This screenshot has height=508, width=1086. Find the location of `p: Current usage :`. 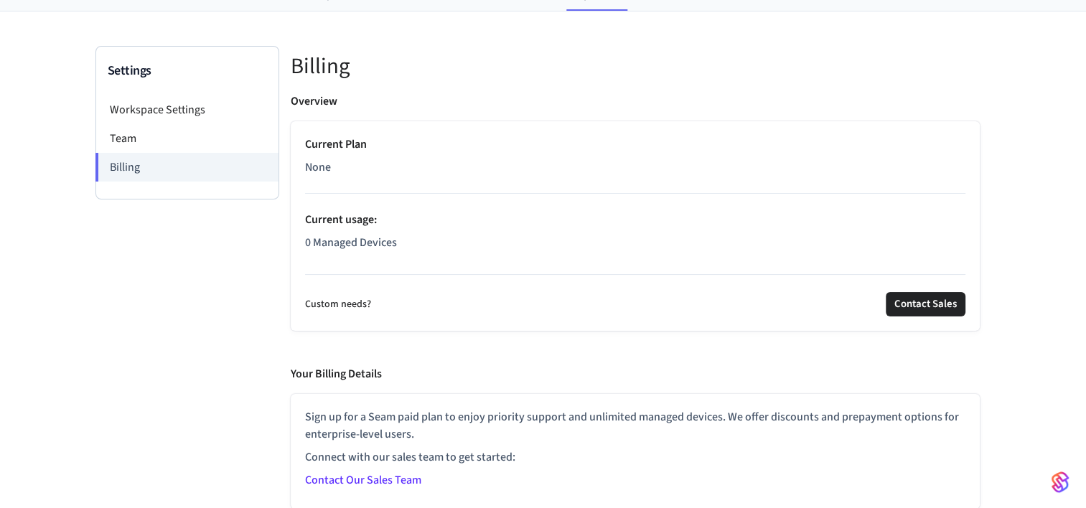

p: Current usage : is located at coordinates (635, 220).